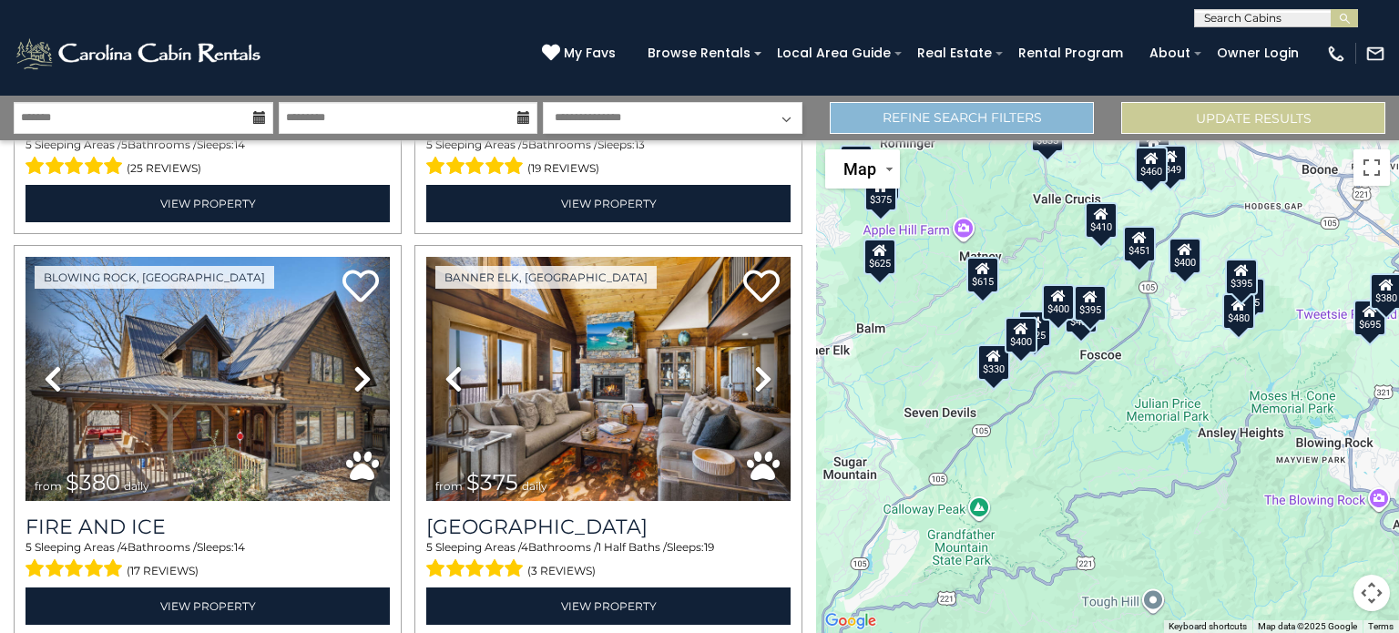  I want to click on a: My Favs, so click(581, 54).